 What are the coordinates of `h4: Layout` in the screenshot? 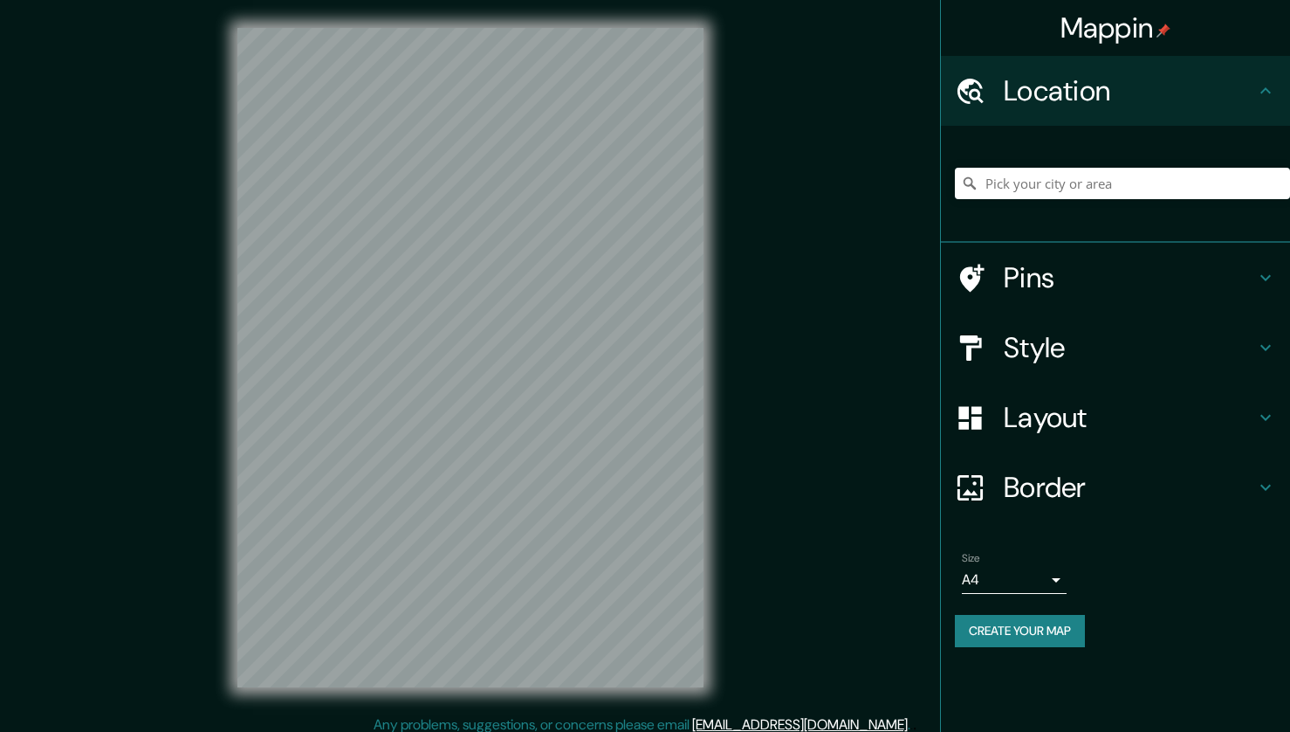 It's located at (1130, 417).